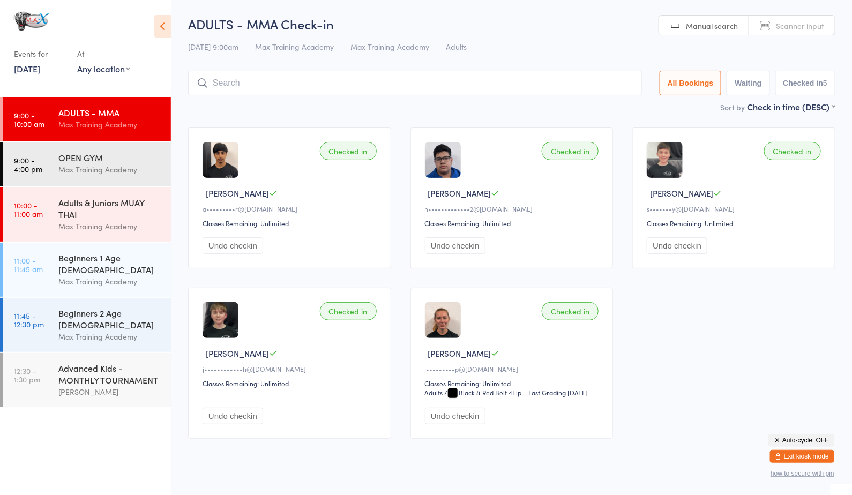 This screenshot has height=495, width=852. I want to click on div: At, so click(103, 54).